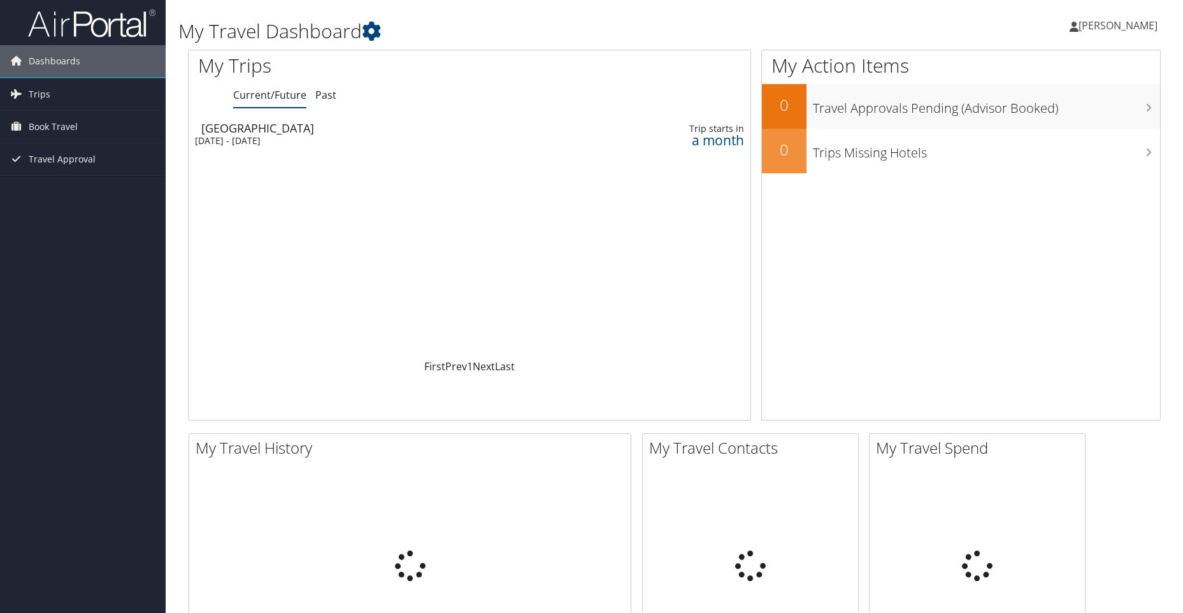  Describe the element at coordinates (509, 31) in the screenshot. I see `h1: My Travel Dashboard` at that location.